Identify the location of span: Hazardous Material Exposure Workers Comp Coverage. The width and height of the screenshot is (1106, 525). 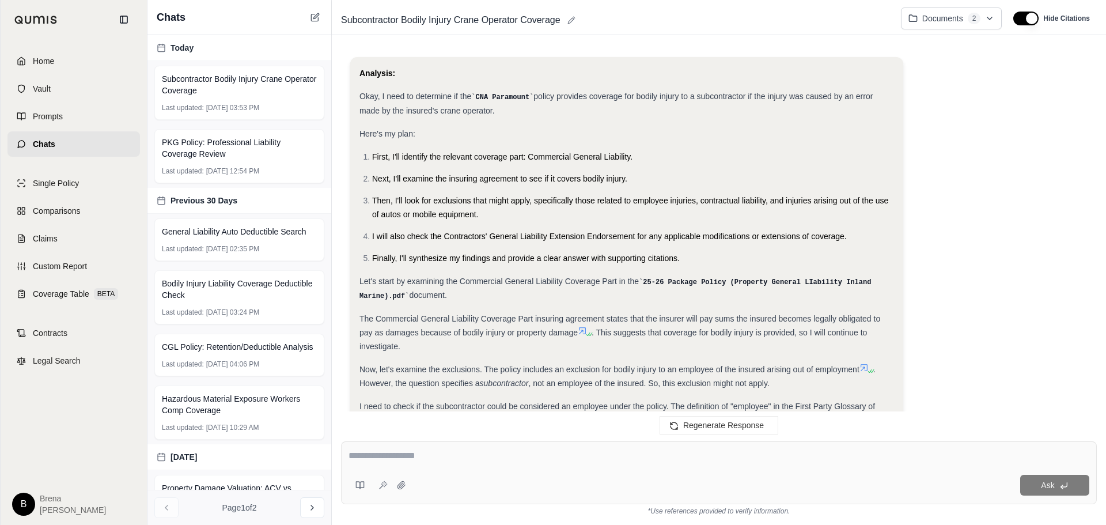
(239, 404).